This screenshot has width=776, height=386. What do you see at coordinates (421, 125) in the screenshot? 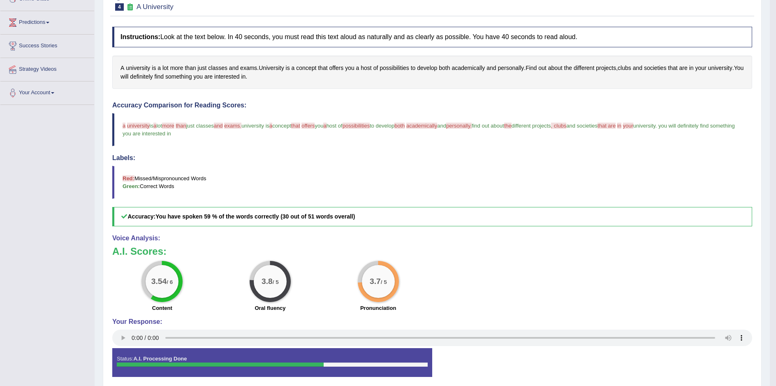
I see `span: academically` at bounding box center [421, 125].